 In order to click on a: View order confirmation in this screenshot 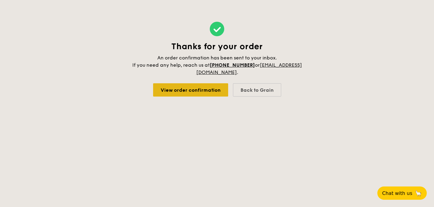, I will do `click(191, 90)`.